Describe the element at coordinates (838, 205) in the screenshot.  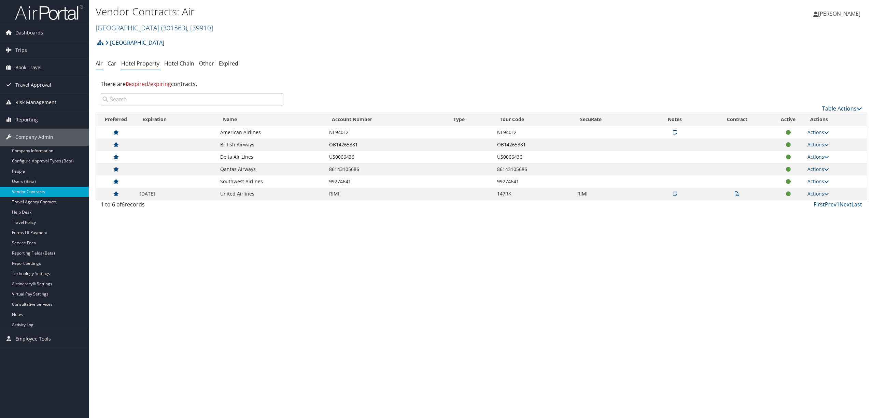
I see `a: 1` at that location.